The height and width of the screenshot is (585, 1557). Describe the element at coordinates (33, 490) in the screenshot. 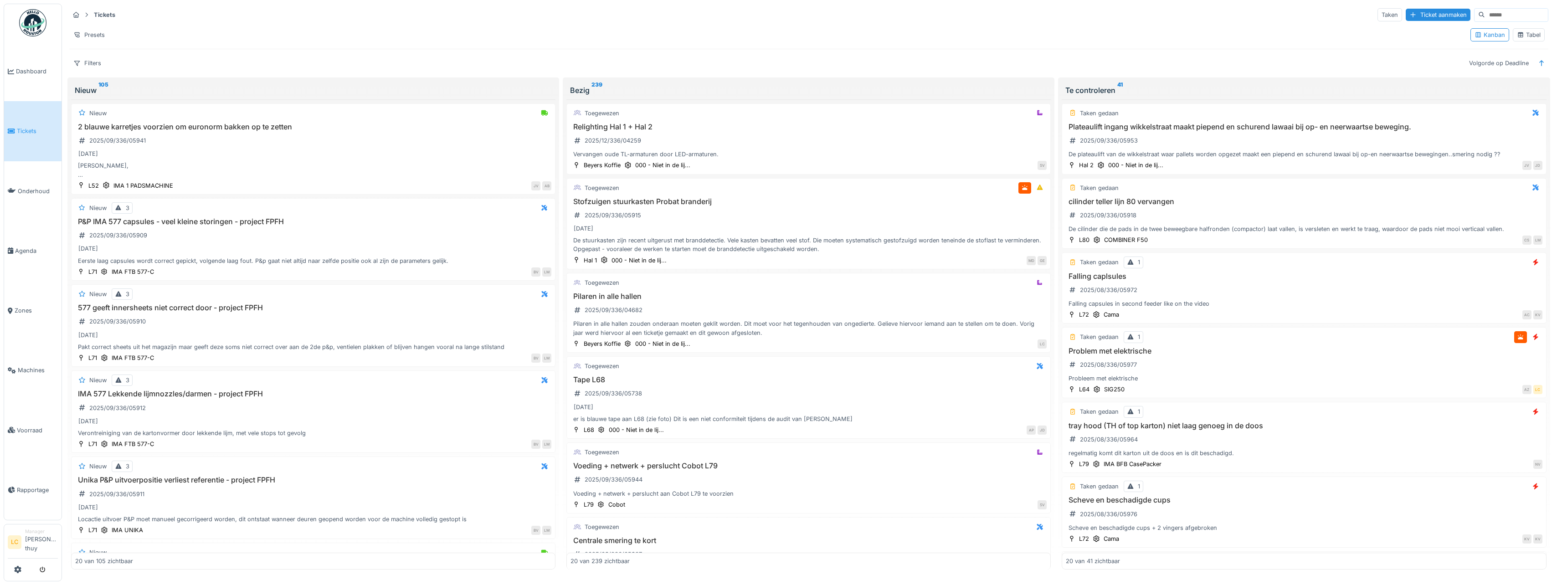

I see `a: Rapportage` at that location.